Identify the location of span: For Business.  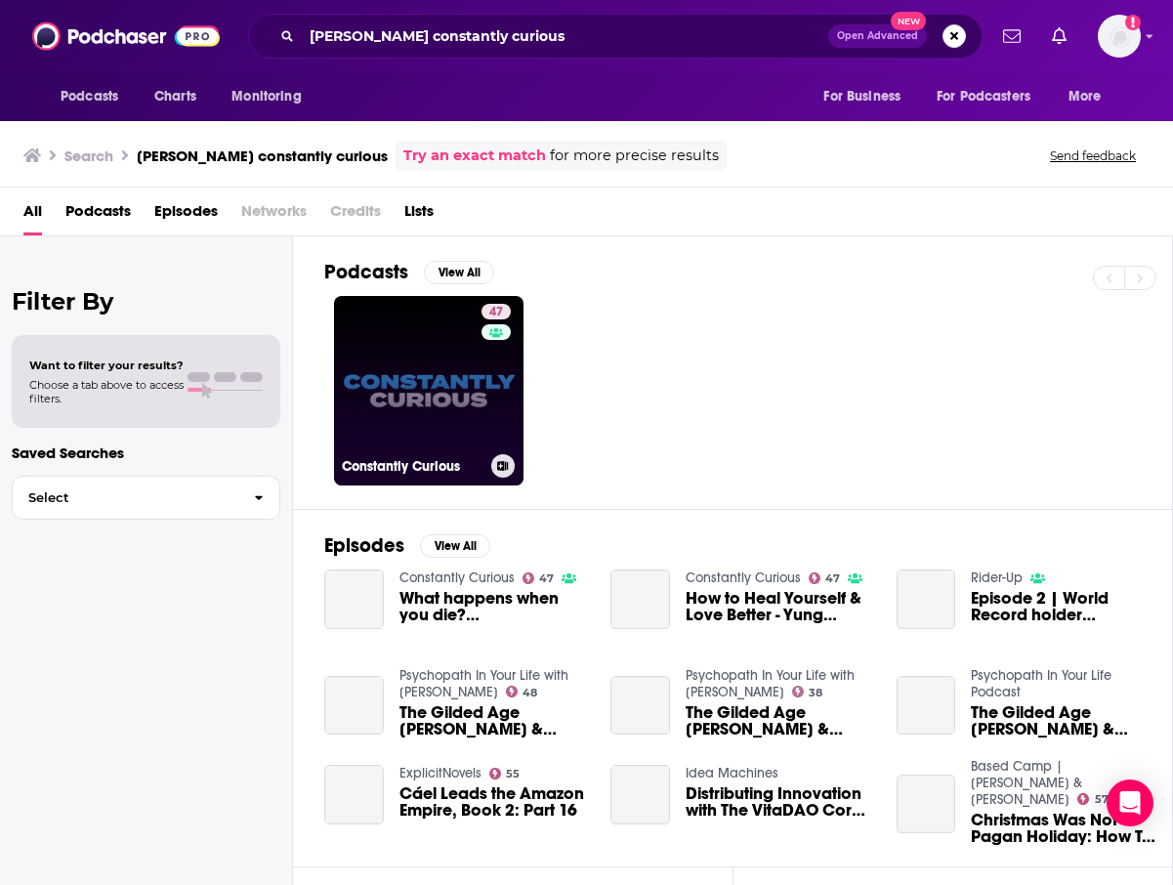
(861, 97).